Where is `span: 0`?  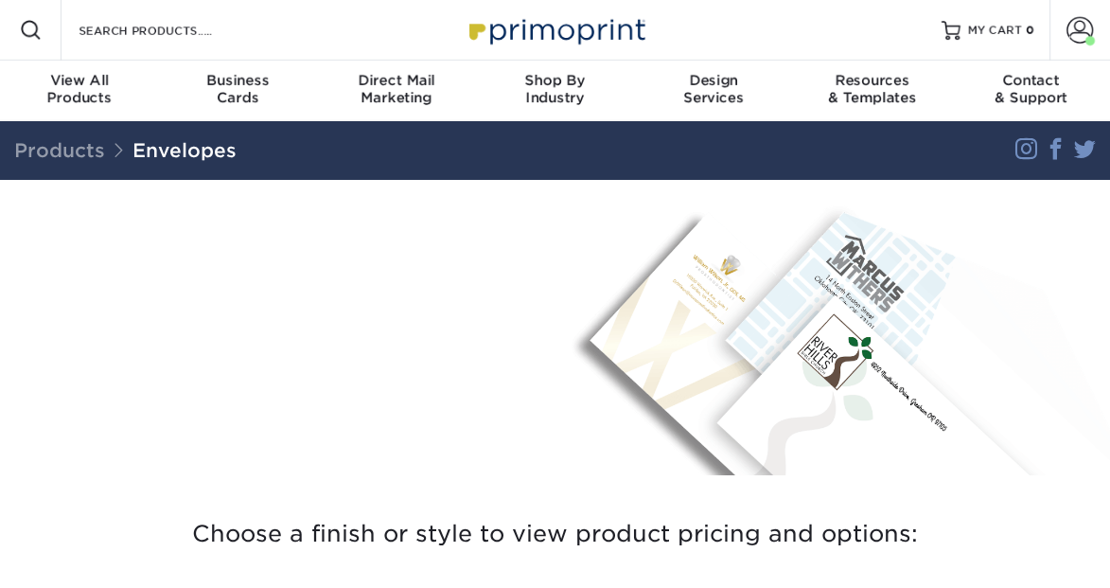
span: 0 is located at coordinates (1030, 30).